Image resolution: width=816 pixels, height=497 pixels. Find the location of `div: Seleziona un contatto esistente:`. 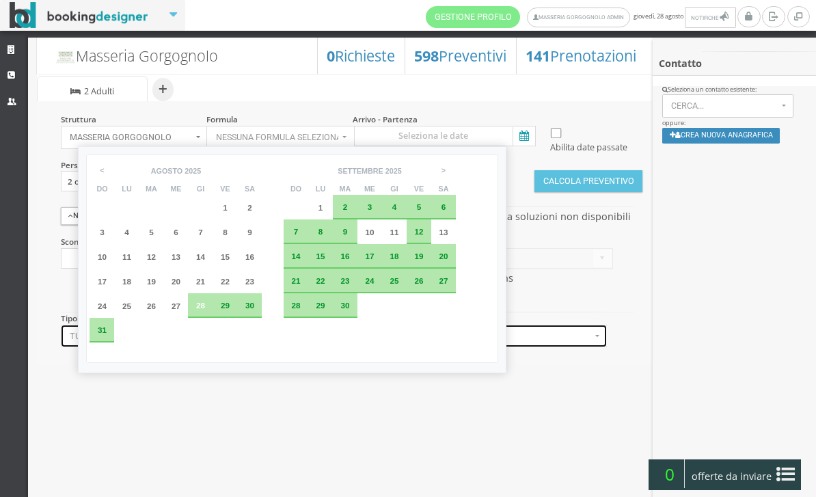

div: Seleziona un contatto esistente: is located at coordinates (735, 90).